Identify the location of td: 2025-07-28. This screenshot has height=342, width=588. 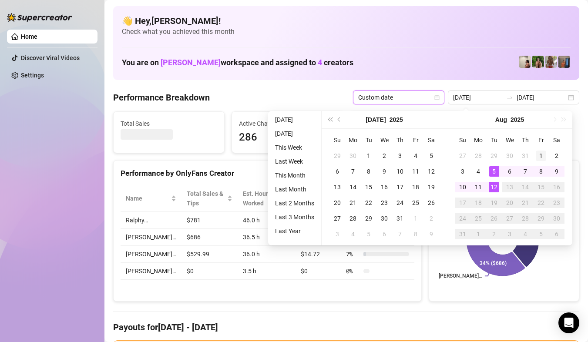
(353, 219).